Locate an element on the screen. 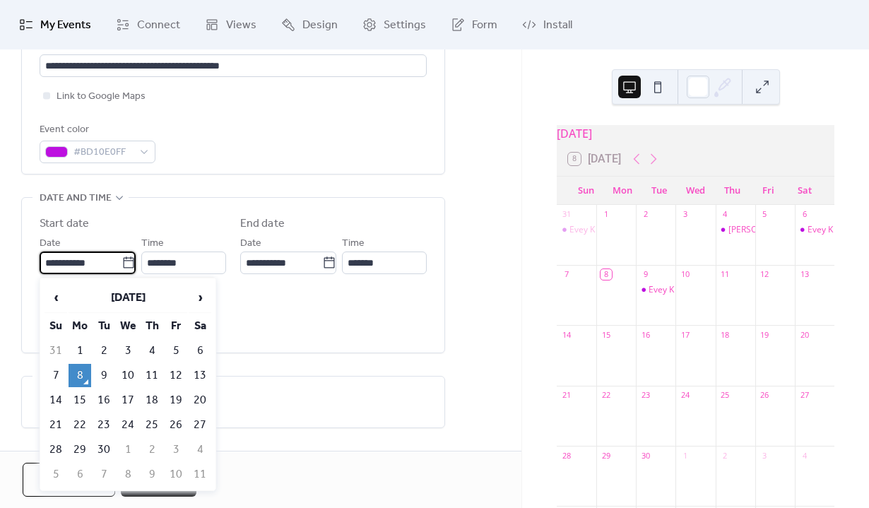  div: 24 is located at coordinates (685, 395).